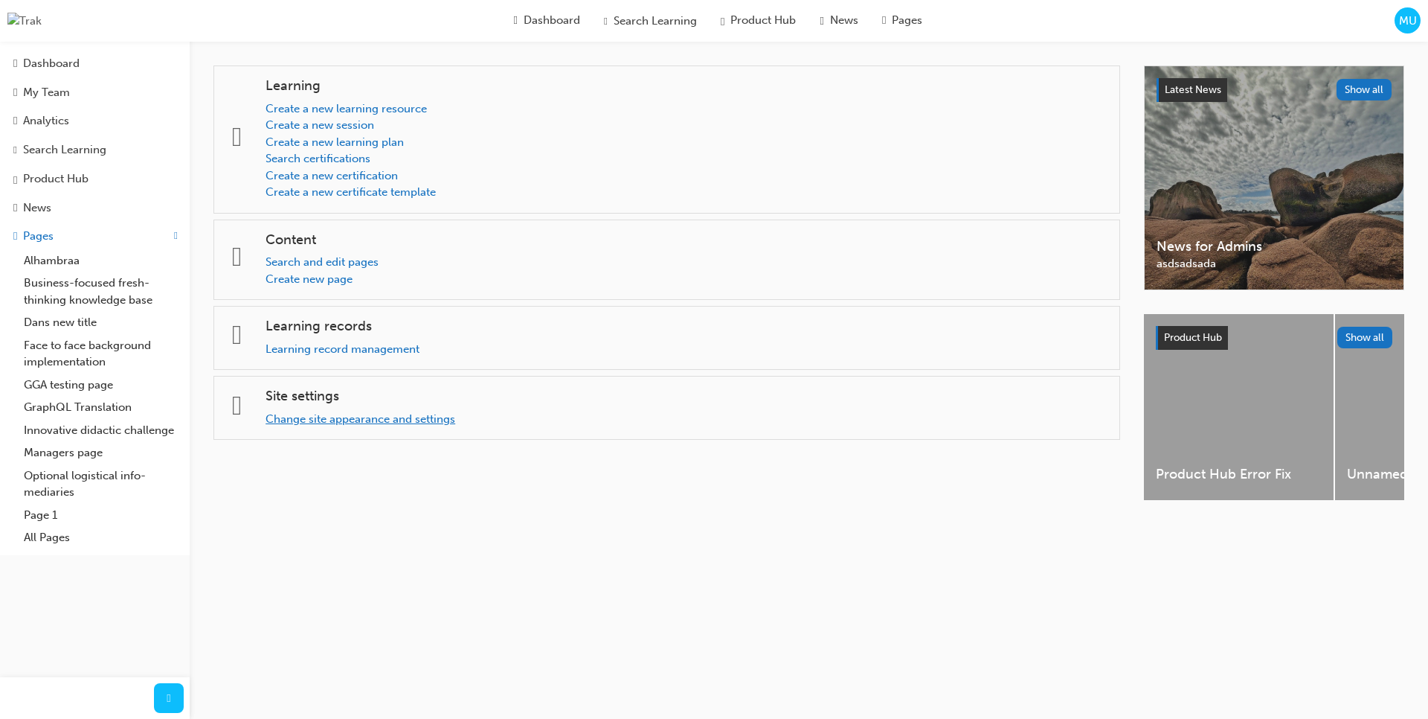  What do you see at coordinates (25, 21) in the screenshot?
I see `img: Trak` at bounding box center [25, 21].